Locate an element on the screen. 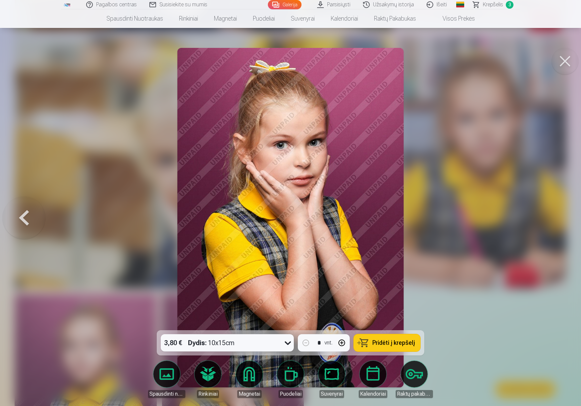 The image size is (581, 406). div: 10x15cm is located at coordinates (211, 343).